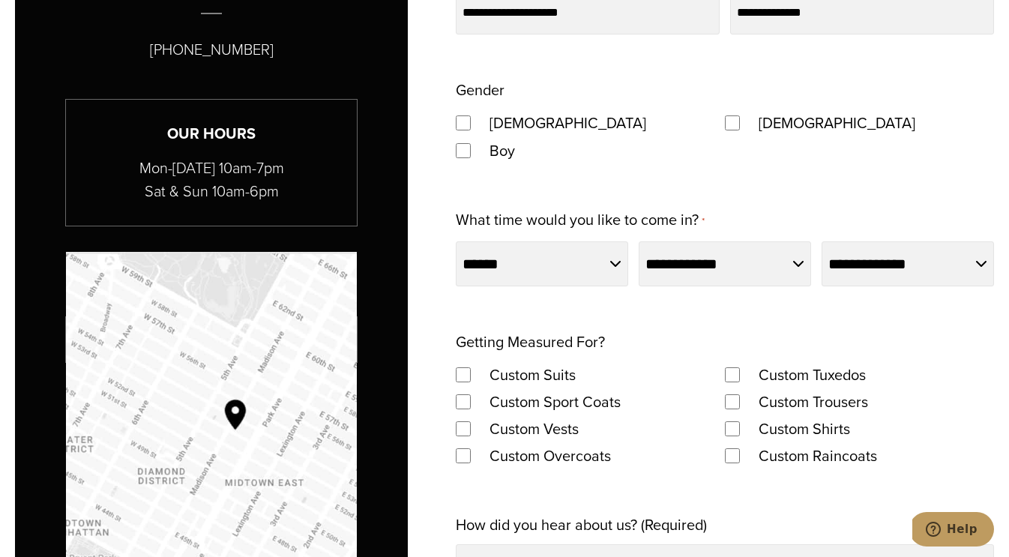 This screenshot has width=1009, height=557. I want to click on label: How did you hear about us? (Required), so click(581, 525).